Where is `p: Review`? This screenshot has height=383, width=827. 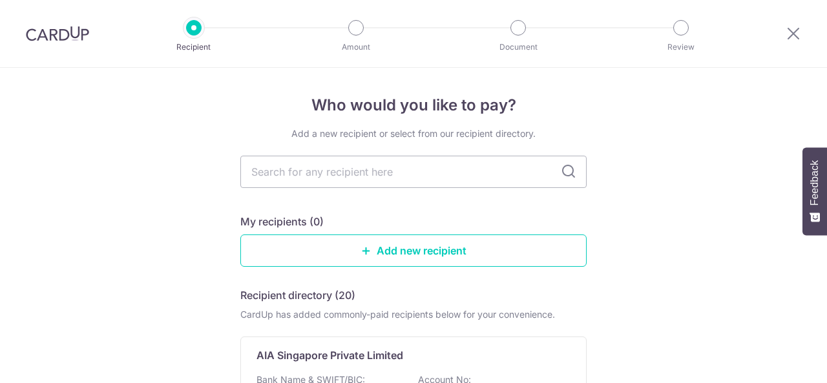
p: Review is located at coordinates (681, 47).